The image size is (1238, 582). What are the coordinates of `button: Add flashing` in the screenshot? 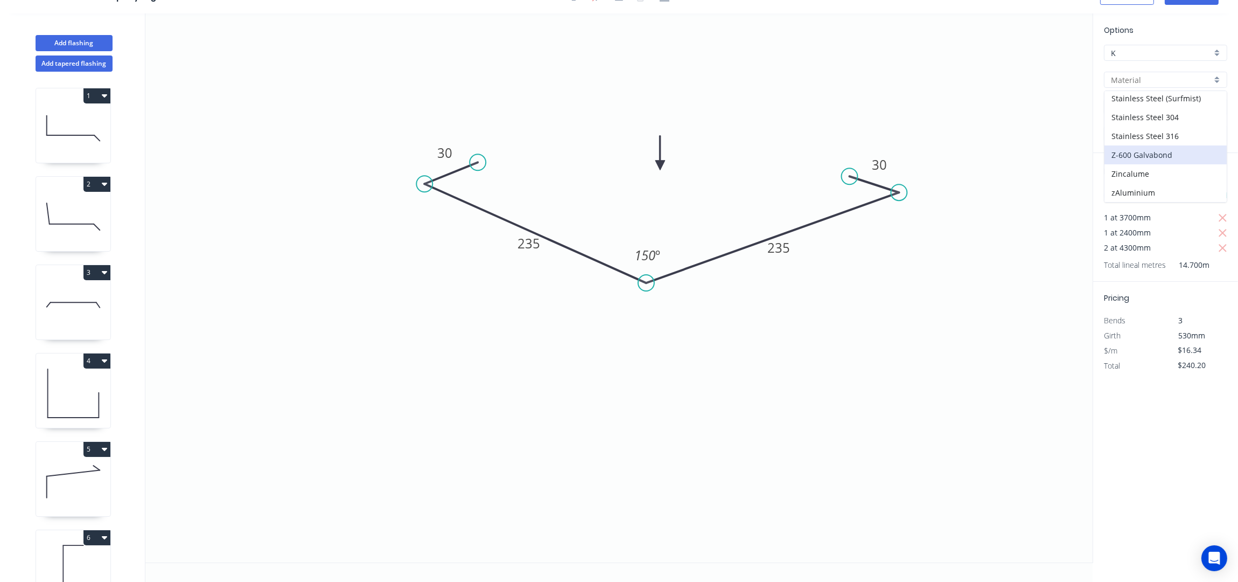 It's located at (74, 43).